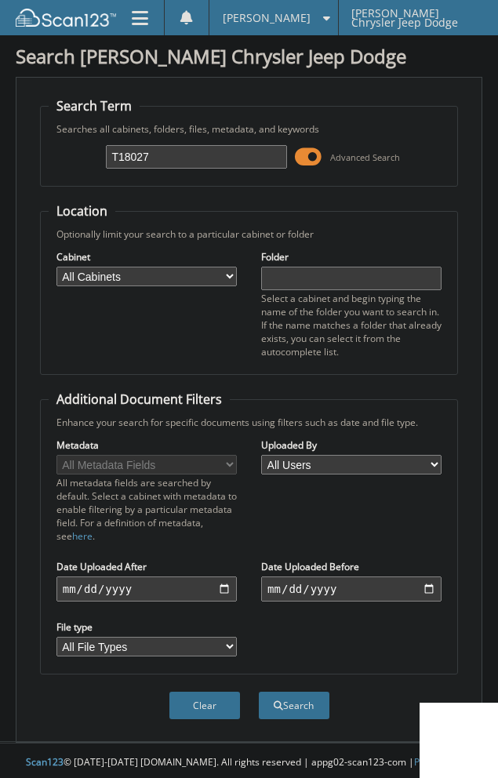 This screenshot has height=778, width=498. What do you see at coordinates (351, 445) in the screenshot?
I see `label: Uploaded By` at bounding box center [351, 445].